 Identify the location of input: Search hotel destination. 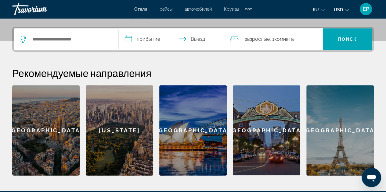
(70, 39).